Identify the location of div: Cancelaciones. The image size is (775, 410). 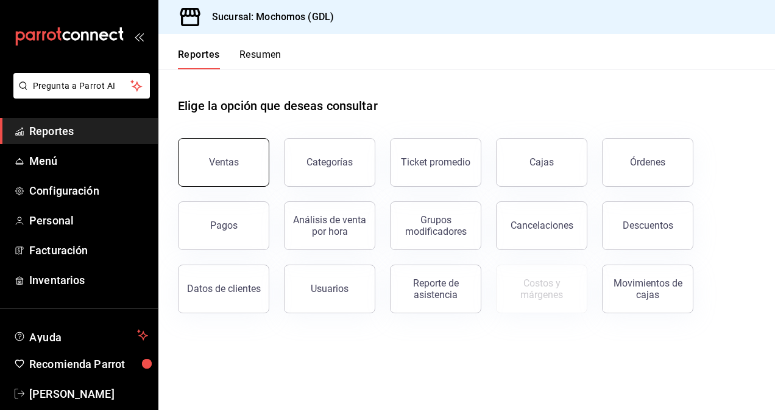
(541, 225).